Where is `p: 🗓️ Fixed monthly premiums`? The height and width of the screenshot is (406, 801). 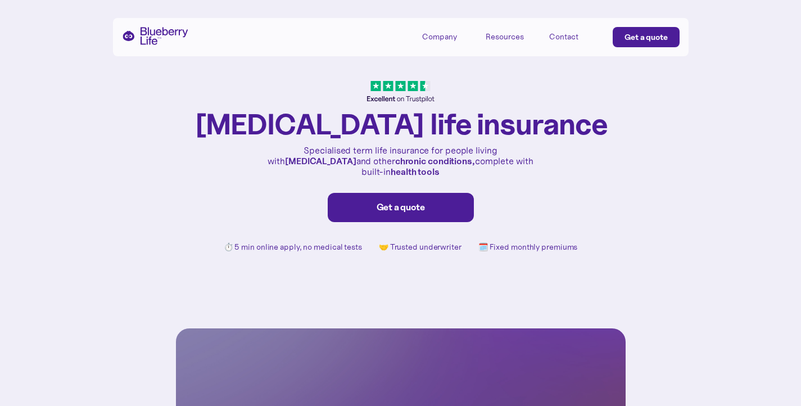
p: 🗓️ Fixed monthly premiums is located at coordinates (528, 247).